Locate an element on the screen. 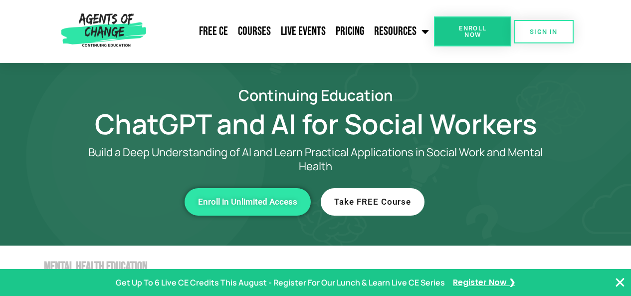  a: Live Events is located at coordinates (303, 31).